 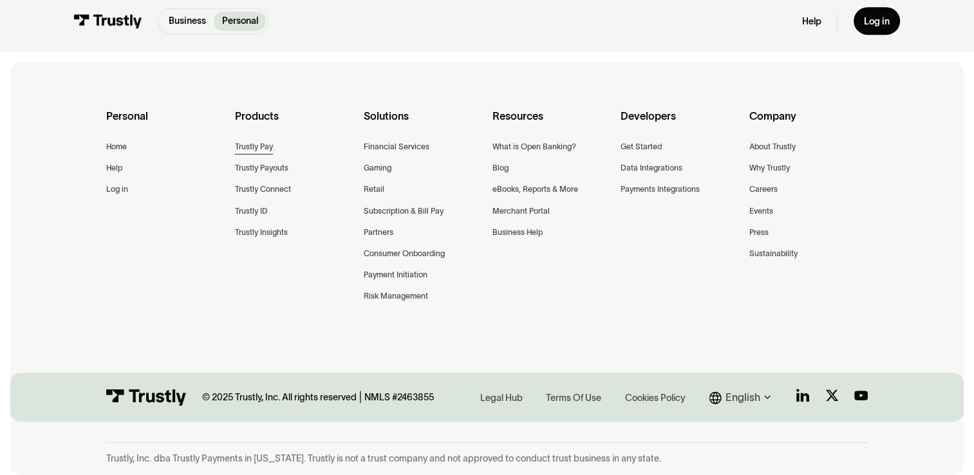 I want to click on div: Trustly Connect, so click(x=263, y=189).